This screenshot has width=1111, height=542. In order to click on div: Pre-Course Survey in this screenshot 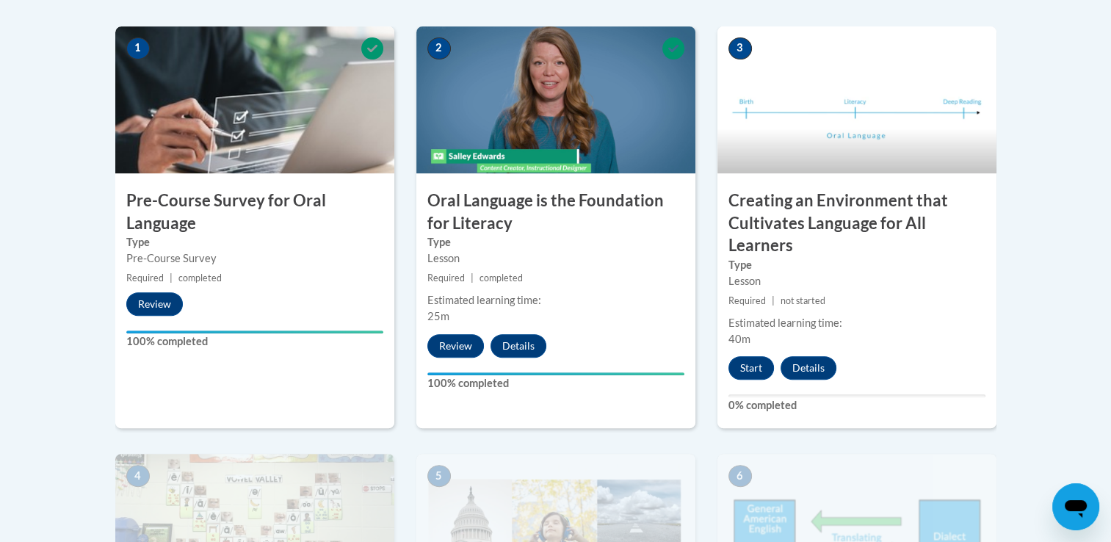, I will do `click(255, 259)`.